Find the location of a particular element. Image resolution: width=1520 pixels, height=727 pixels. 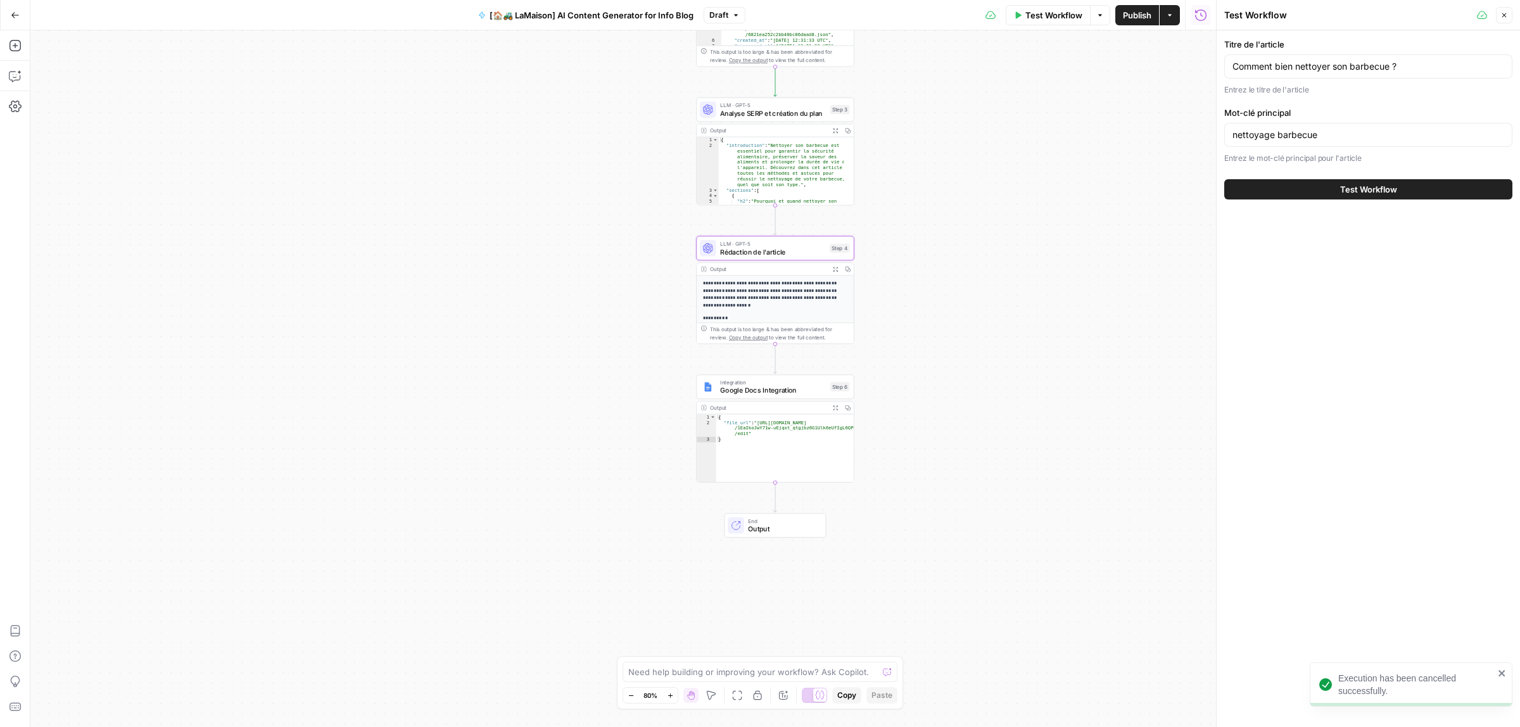

span: Paste is located at coordinates (882, 696).